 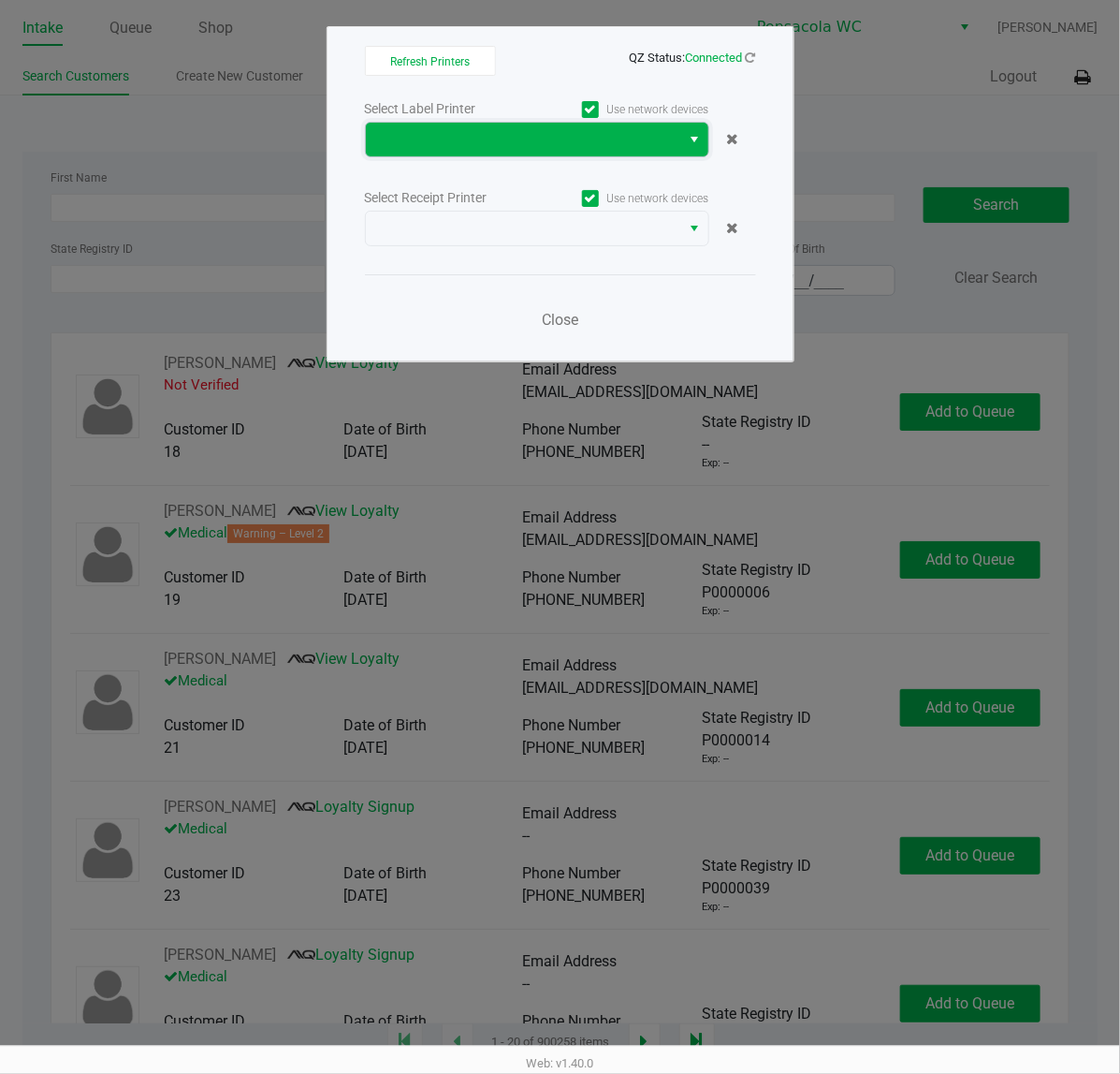 I want to click on button: Close, so click(x=561, y=321).